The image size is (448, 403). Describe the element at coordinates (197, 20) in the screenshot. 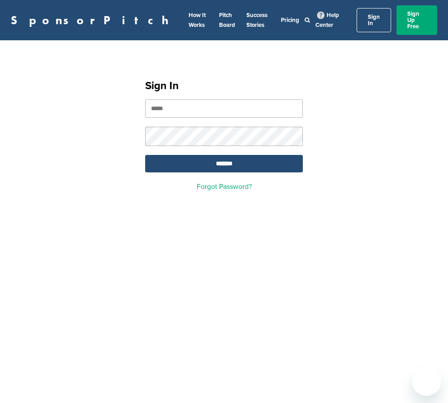

I see `a: How It Works` at that location.